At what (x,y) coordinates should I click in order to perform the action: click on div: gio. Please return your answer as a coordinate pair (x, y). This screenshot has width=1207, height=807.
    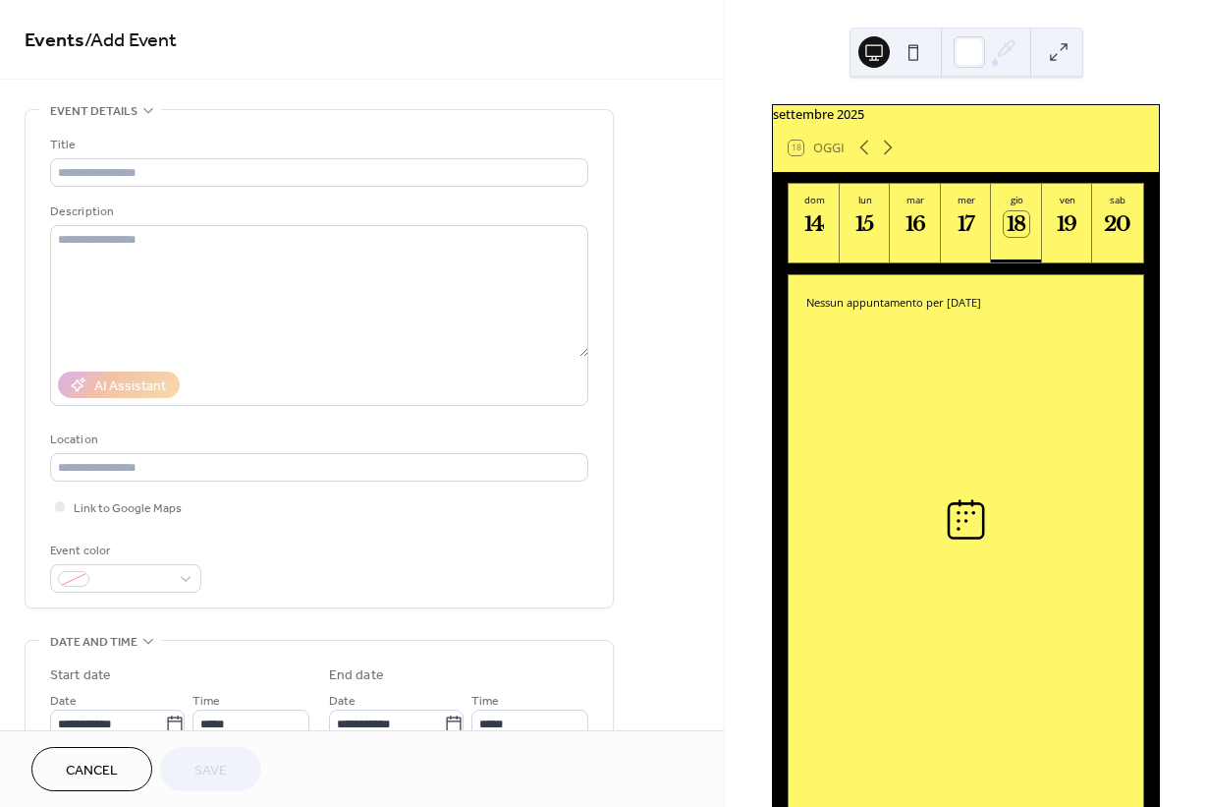
    Looking at the image, I should click on (1017, 199).